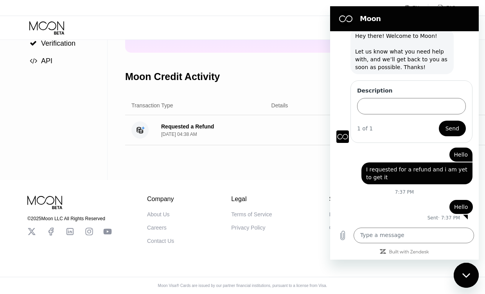 The width and height of the screenshot is (485, 294). Describe the element at coordinates (35, 122) in the screenshot. I see `div: 1 of 1` at that location.